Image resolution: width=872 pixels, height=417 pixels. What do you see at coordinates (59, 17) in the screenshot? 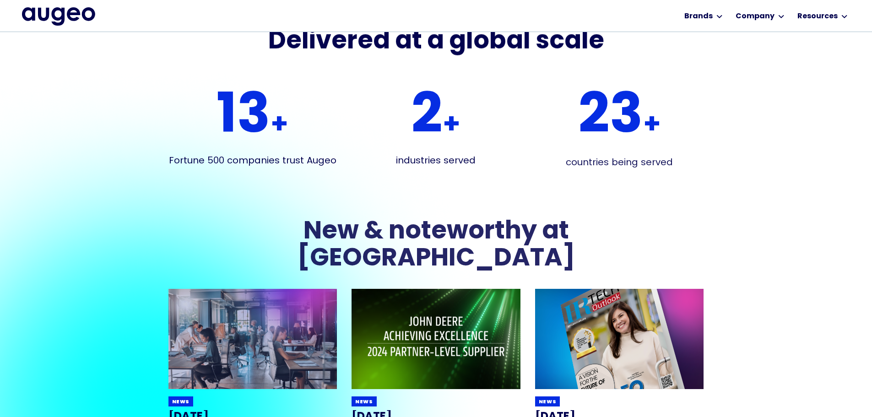
I see `a: home` at bounding box center [59, 17].